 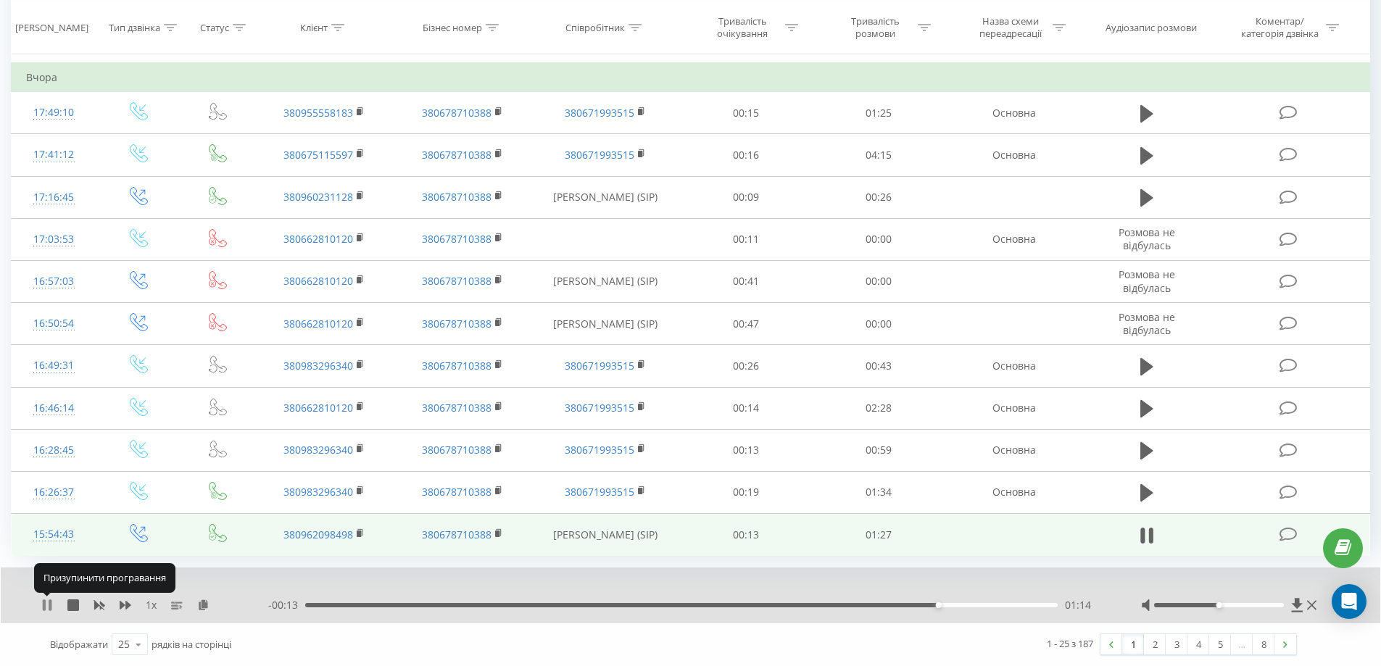 What do you see at coordinates (191, 645) in the screenshot?
I see `span: рядків на сторінці` at bounding box center [191, 645].